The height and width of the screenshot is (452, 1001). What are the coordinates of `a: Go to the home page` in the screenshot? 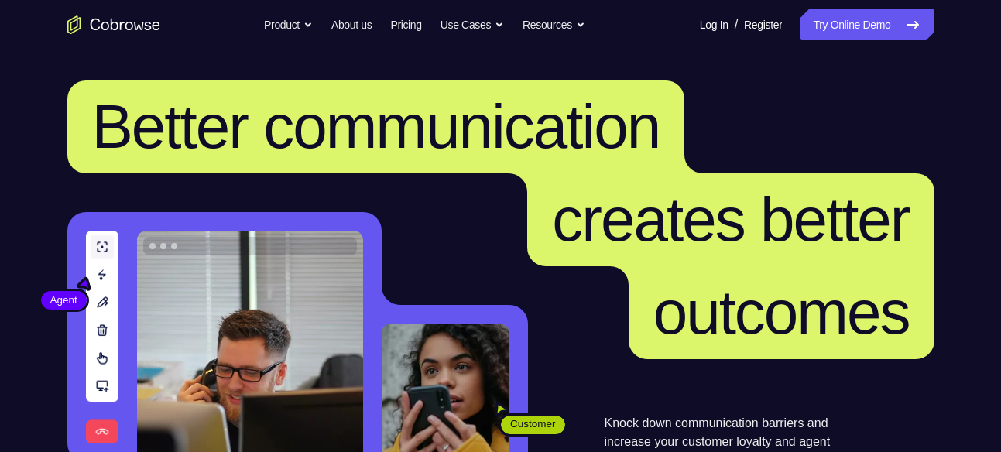 It's located at (114, 25).